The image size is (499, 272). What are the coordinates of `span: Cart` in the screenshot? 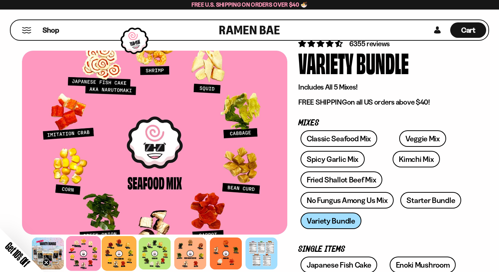 It's located at (468, 30).